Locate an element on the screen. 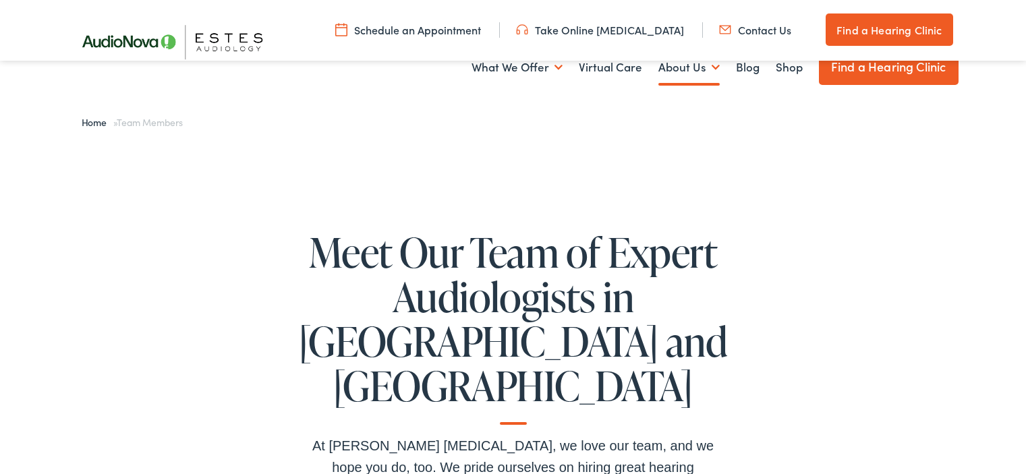  a: Home is located at coordinates (97, 122).